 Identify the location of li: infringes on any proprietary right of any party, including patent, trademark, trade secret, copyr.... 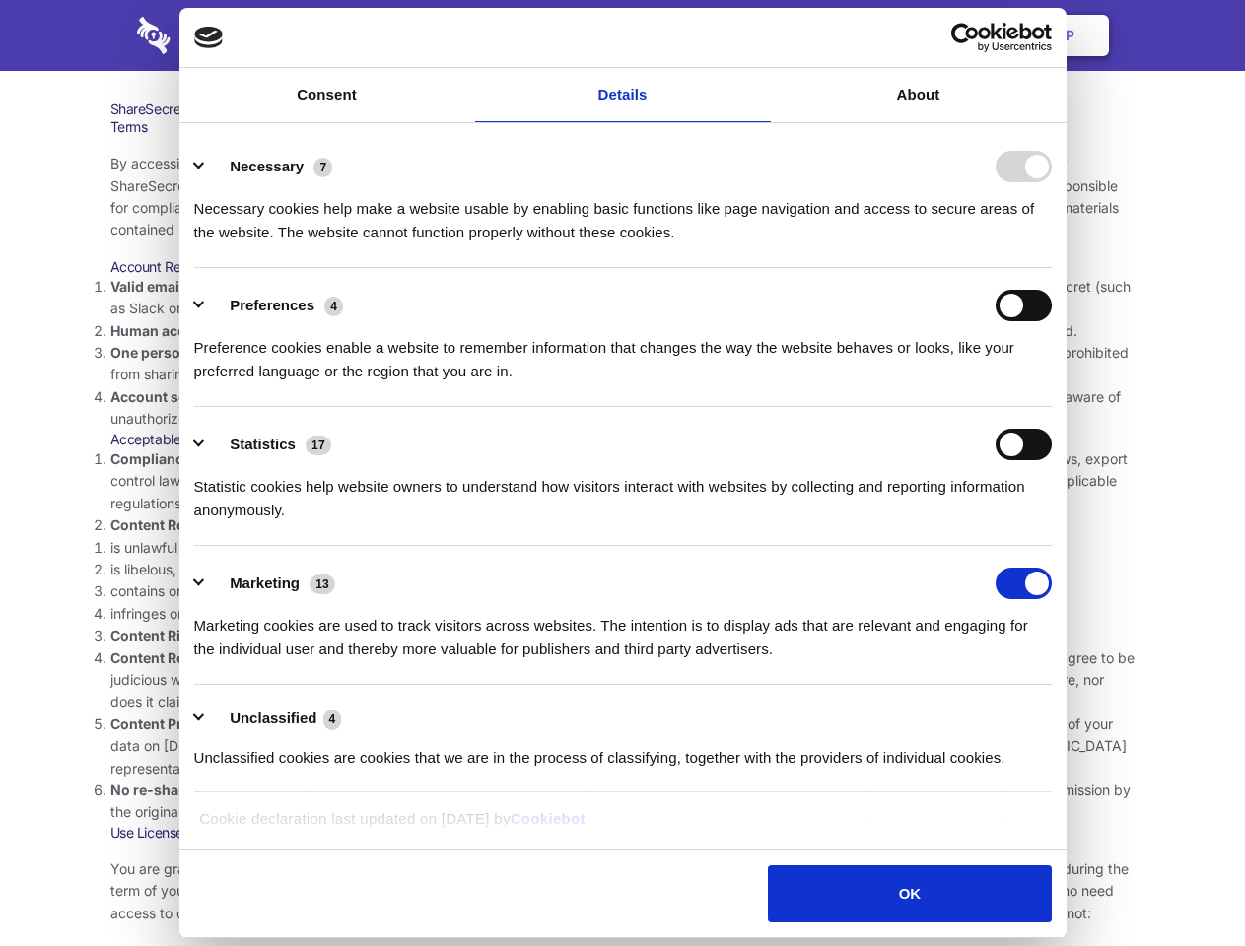
(623, 614).